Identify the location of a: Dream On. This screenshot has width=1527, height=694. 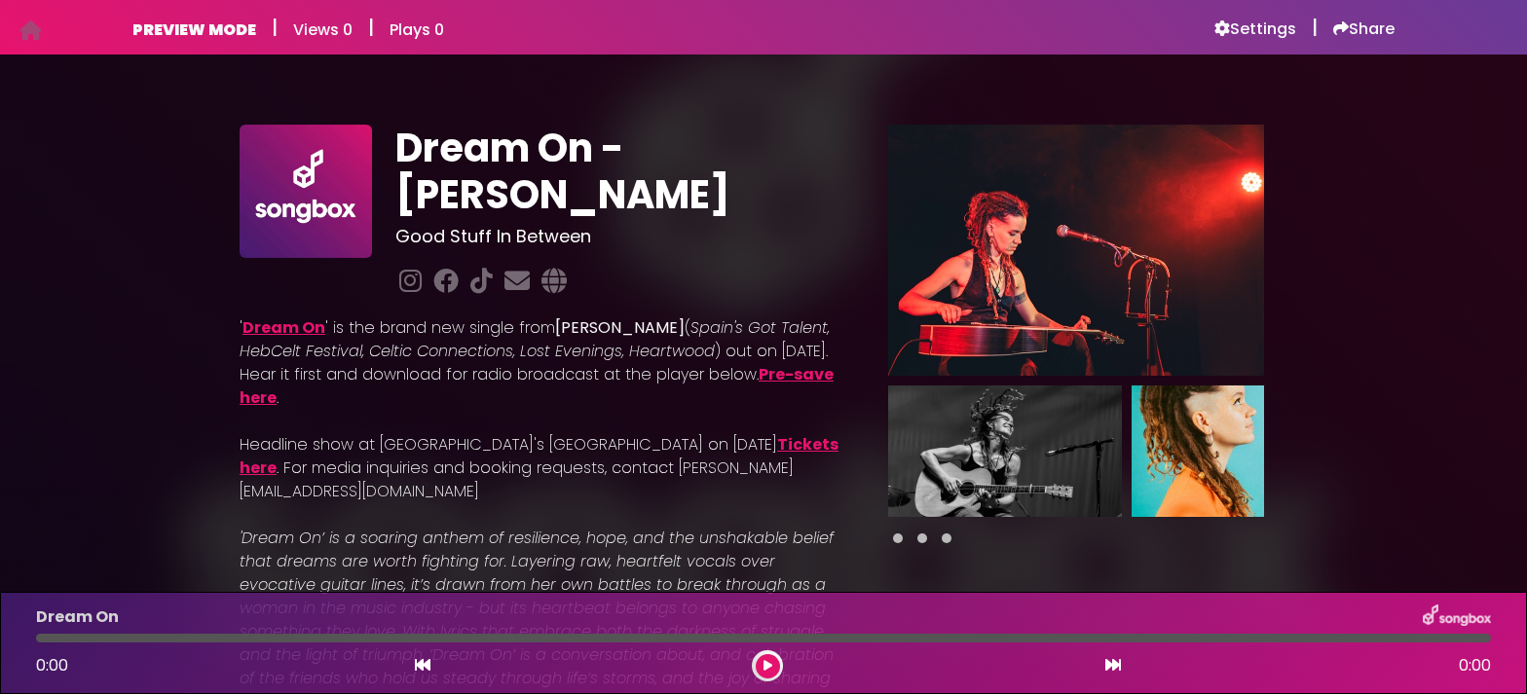
(283, 327).